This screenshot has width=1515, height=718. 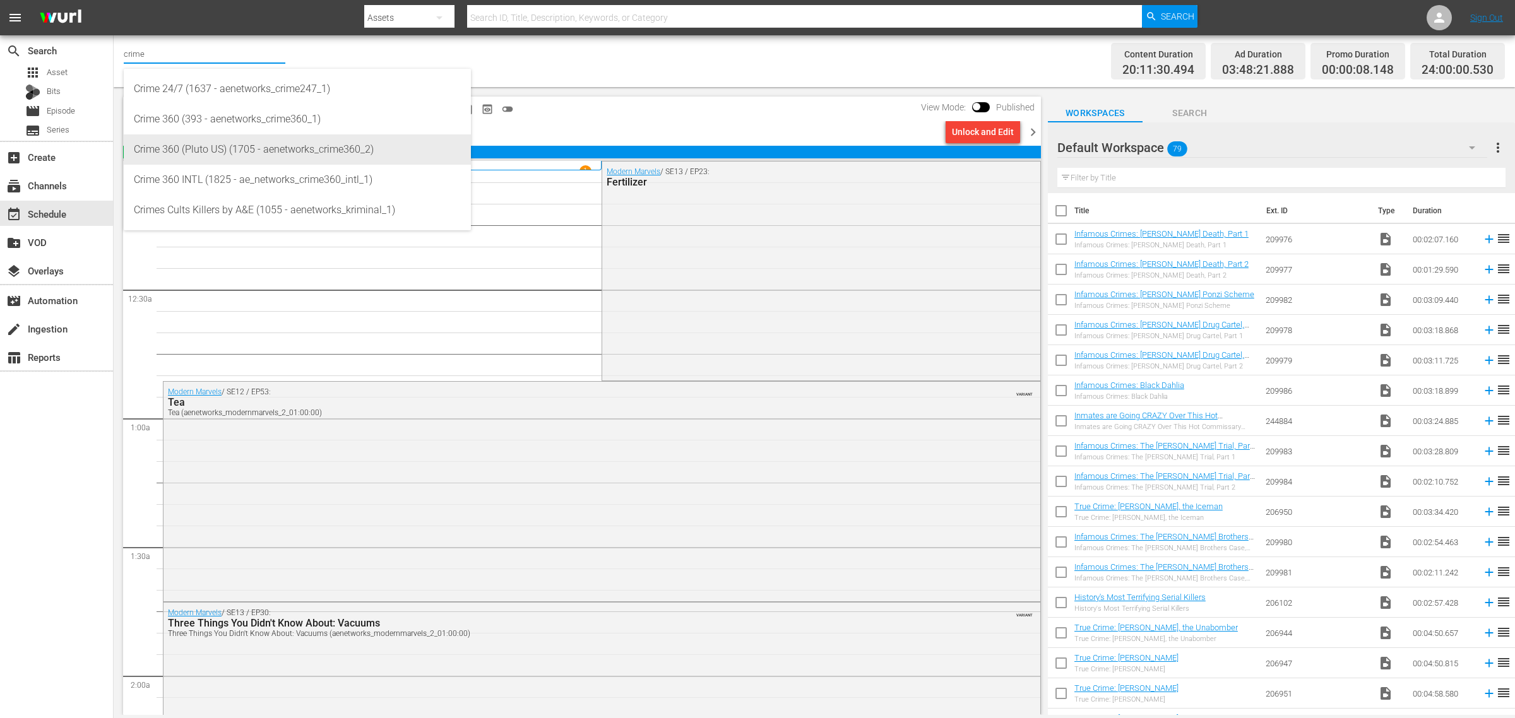 I want to click on td: 00:03:24.885, so click(x=1442, y=421).